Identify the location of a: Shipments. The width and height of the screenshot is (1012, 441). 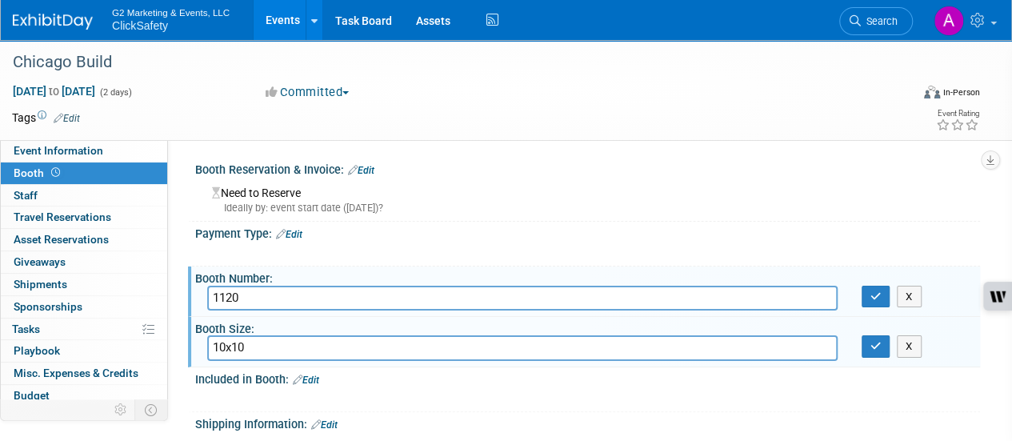
(84, 284).